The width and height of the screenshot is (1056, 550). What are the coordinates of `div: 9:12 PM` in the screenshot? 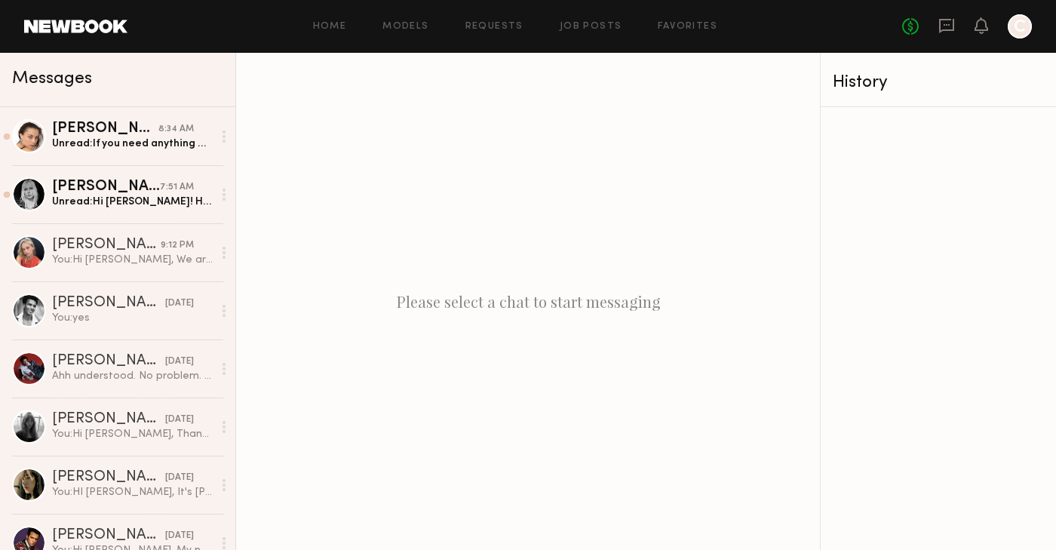 It's located at (177, 245).